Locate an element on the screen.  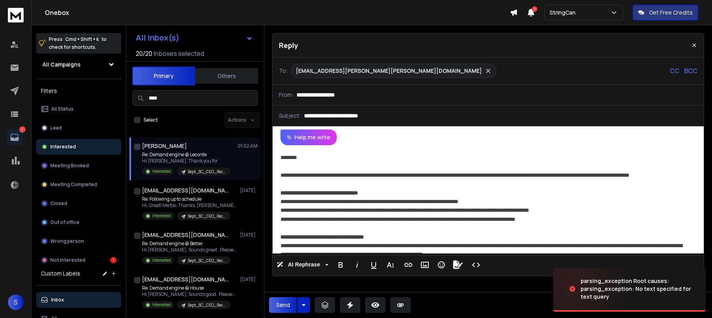
button: Inbox is located at coordinates (79, 300).